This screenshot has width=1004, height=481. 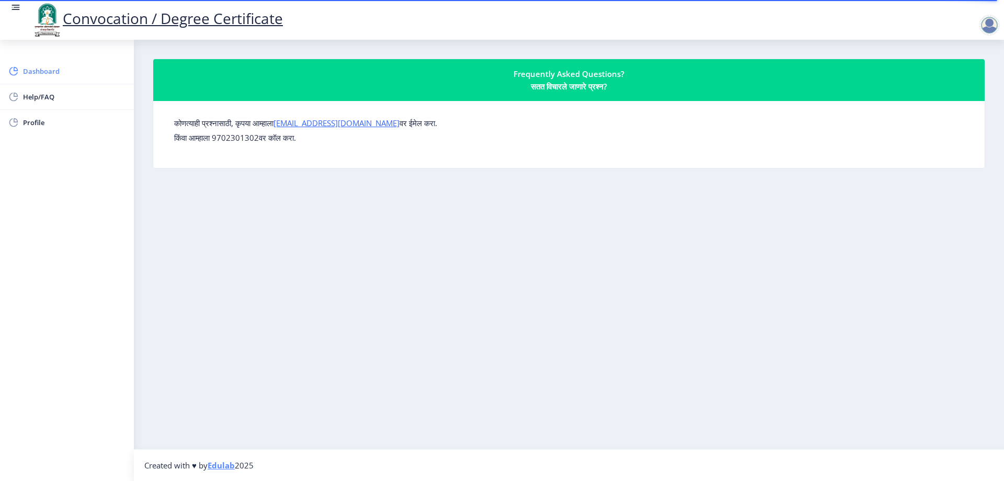 I want to click on label: कोणत्याही प्रश्नासाठी, कृपया आम्हाला वर ईमेल करा., so click(x=305, y=123).